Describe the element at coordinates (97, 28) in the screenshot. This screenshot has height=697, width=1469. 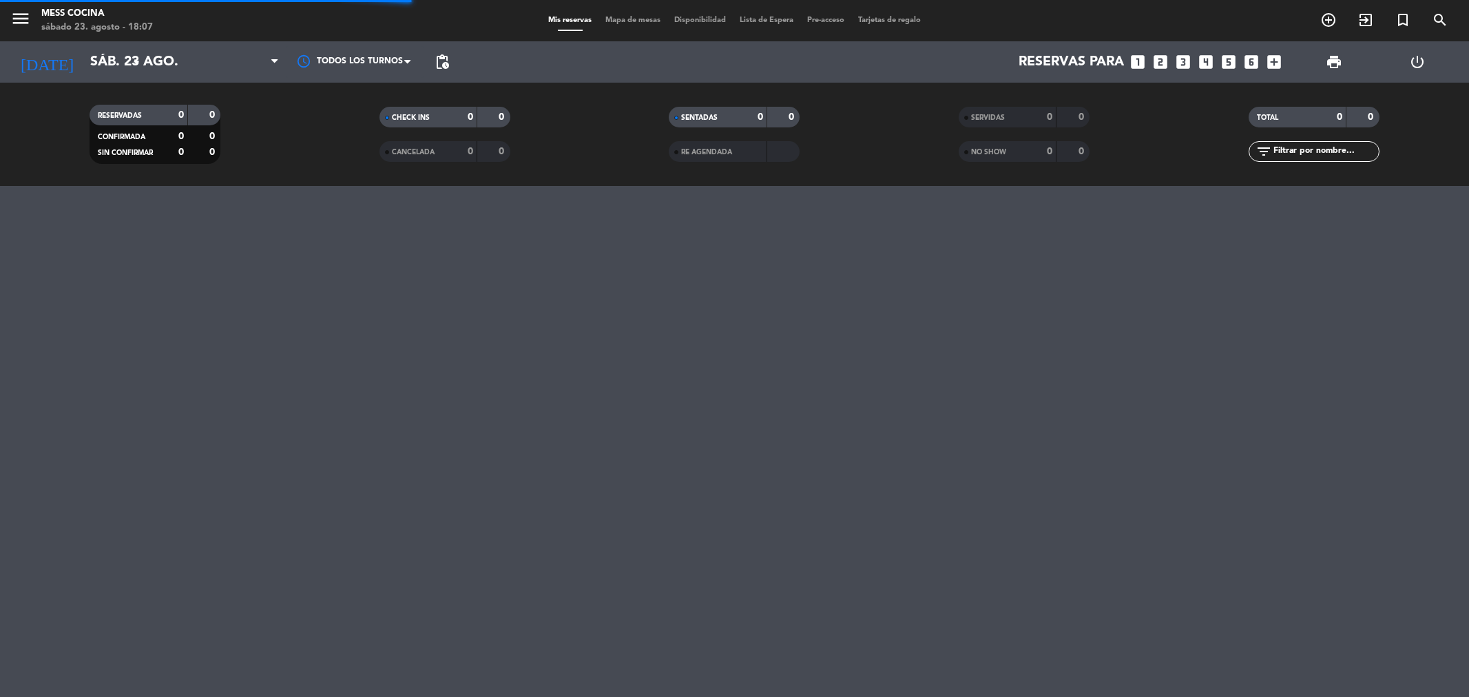
I see `div: sábado 23. agosto - 18:07` at that location.